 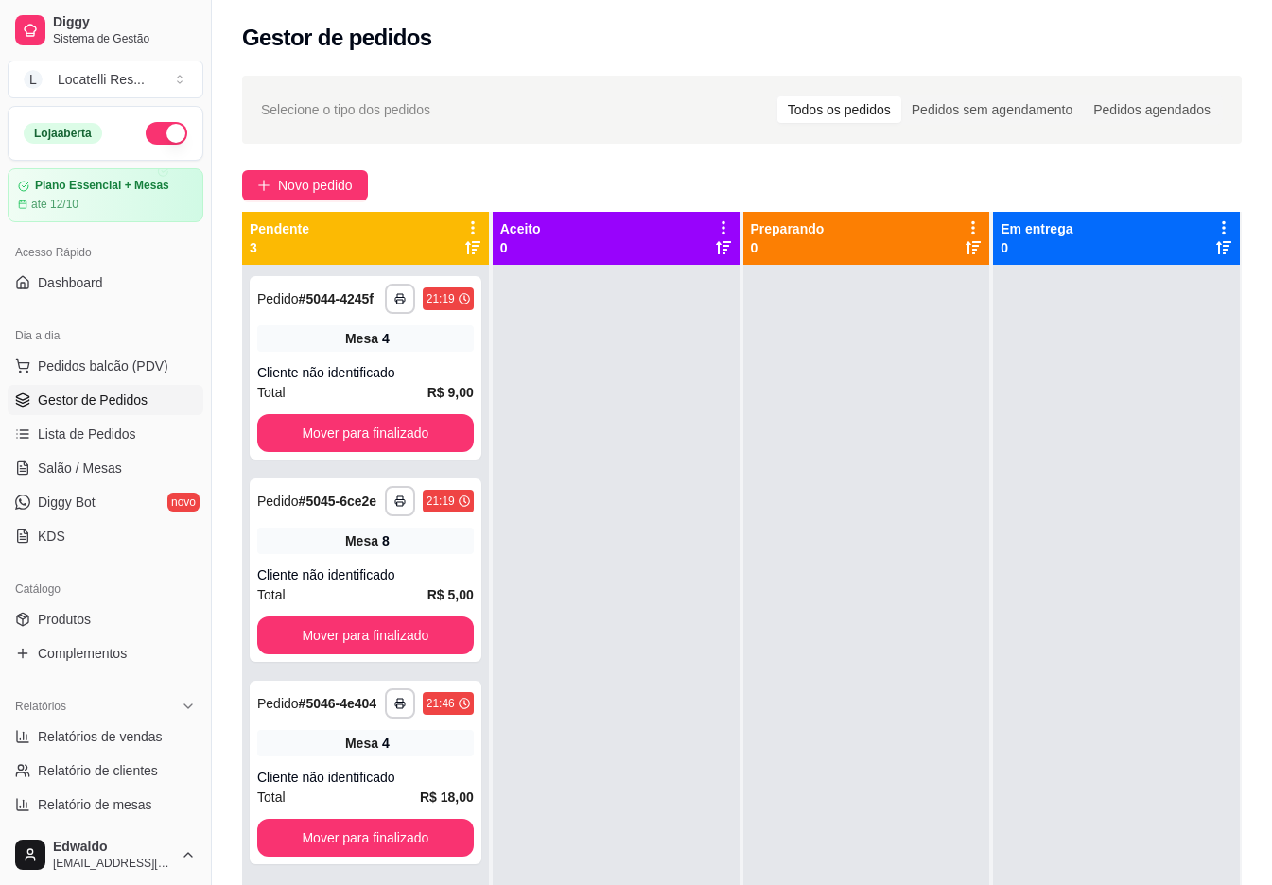 I want to click on div: Catálogo, so click(x=105, y=589).